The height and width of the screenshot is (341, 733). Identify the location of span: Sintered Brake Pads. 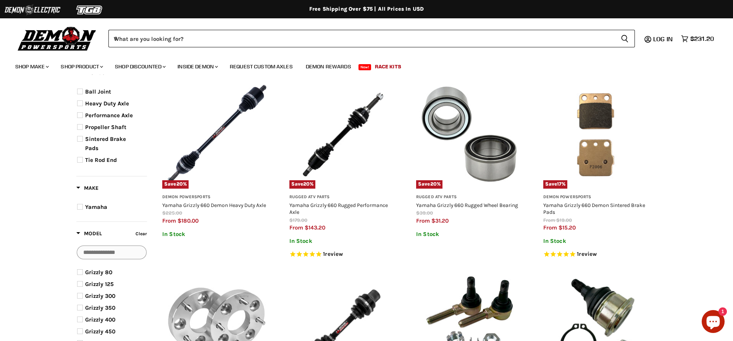
(105, 144).